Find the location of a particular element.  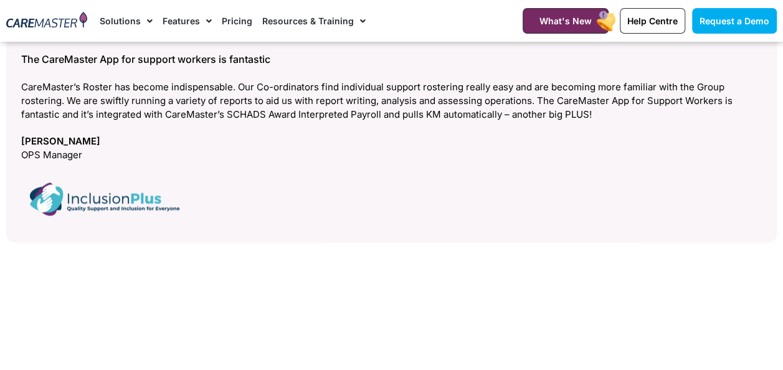

img: Rachel Nicholls is located at coordinates (105, 199).